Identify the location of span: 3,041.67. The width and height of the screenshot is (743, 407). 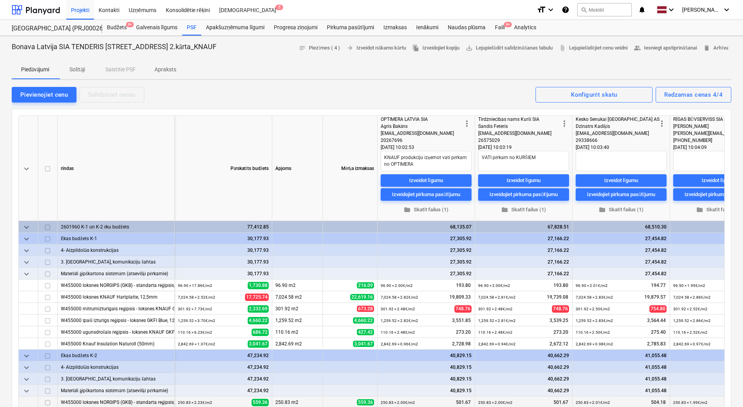
(258, 344).